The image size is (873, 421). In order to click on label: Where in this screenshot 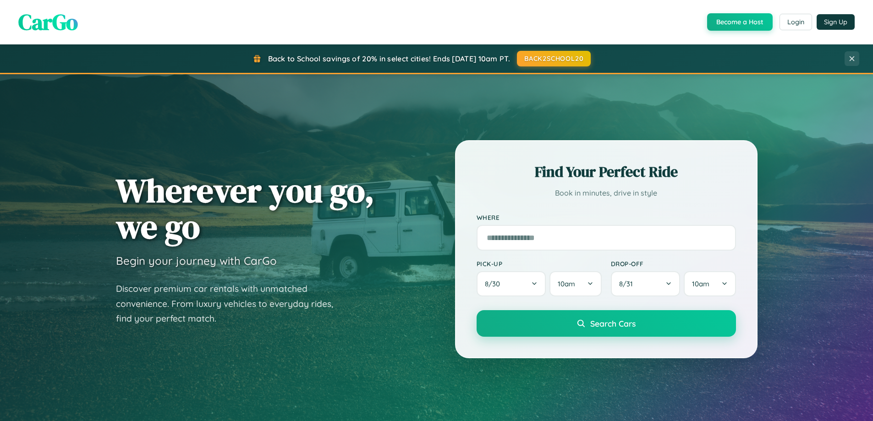, I will do `click(606, 217)`.